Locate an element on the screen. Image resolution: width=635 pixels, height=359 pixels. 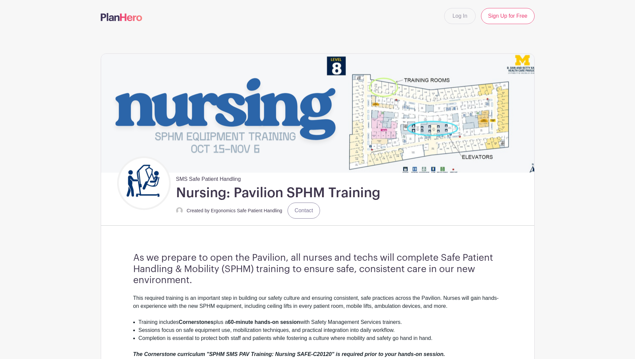
small: Created by Ergonomics Safe Patient Handling is located at coordinates (235, 211).